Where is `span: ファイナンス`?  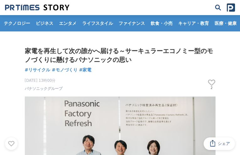
span: ファイナンス is located at coordinates (132, 23).